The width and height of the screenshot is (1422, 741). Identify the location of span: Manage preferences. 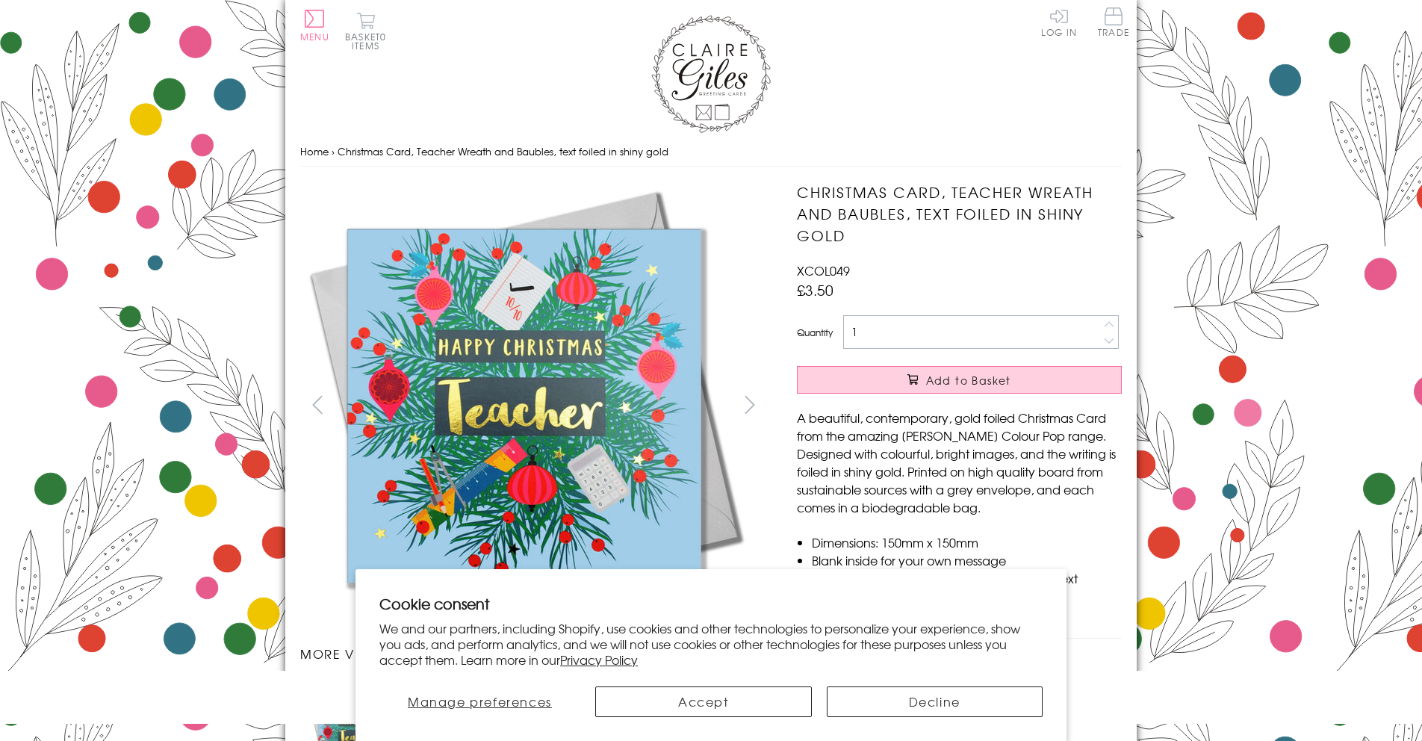
(479, 701).